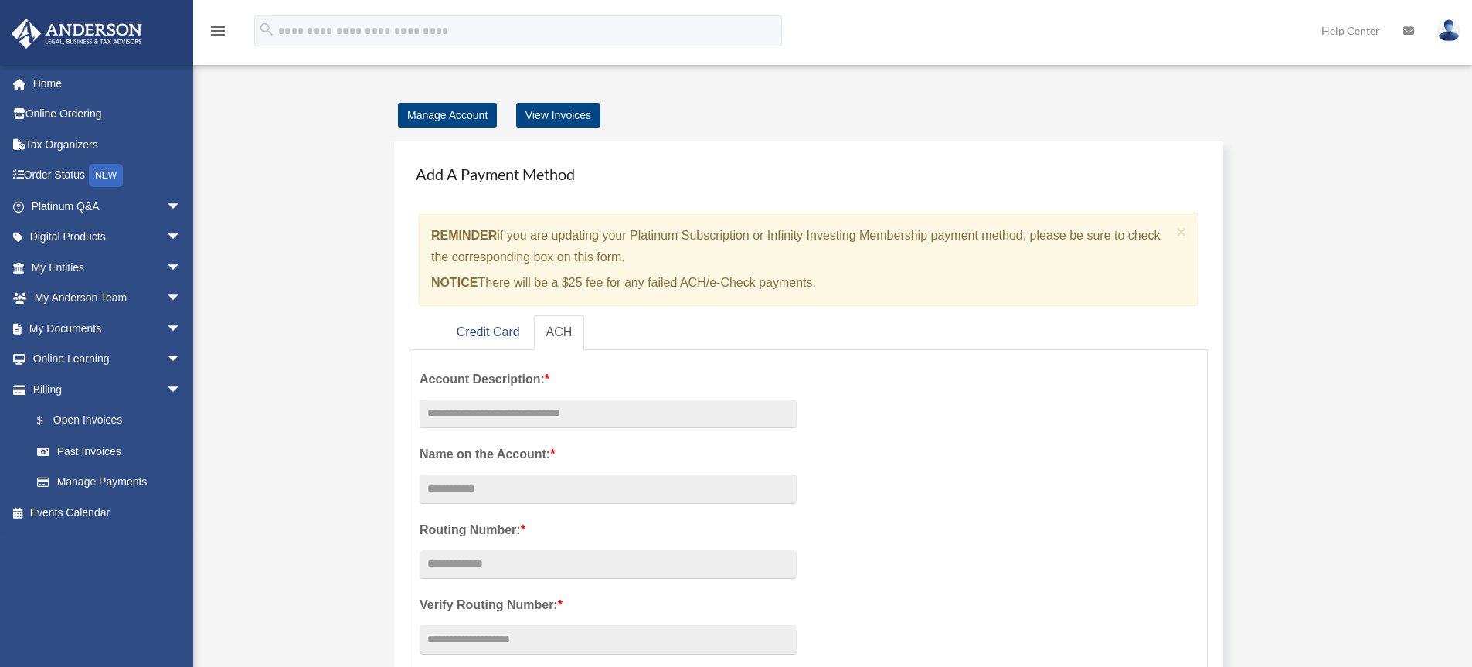 The height and width of the screenshot is (667, 1472). What do you see at coordinates (107, 144) in the screenshot?
I see `a: Tax Organizers` at bounding box center [107, 144].